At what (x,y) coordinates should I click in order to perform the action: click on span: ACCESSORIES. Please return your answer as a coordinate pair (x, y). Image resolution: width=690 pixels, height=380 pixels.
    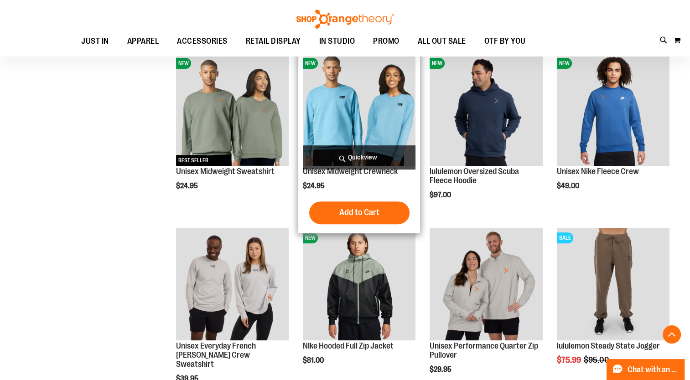
    Looking at the image, I should click on (202, 41).